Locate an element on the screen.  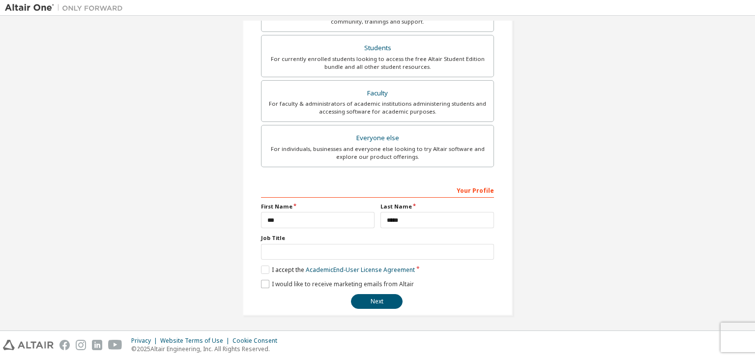
label: First Name is located at coordinates (318, 207).